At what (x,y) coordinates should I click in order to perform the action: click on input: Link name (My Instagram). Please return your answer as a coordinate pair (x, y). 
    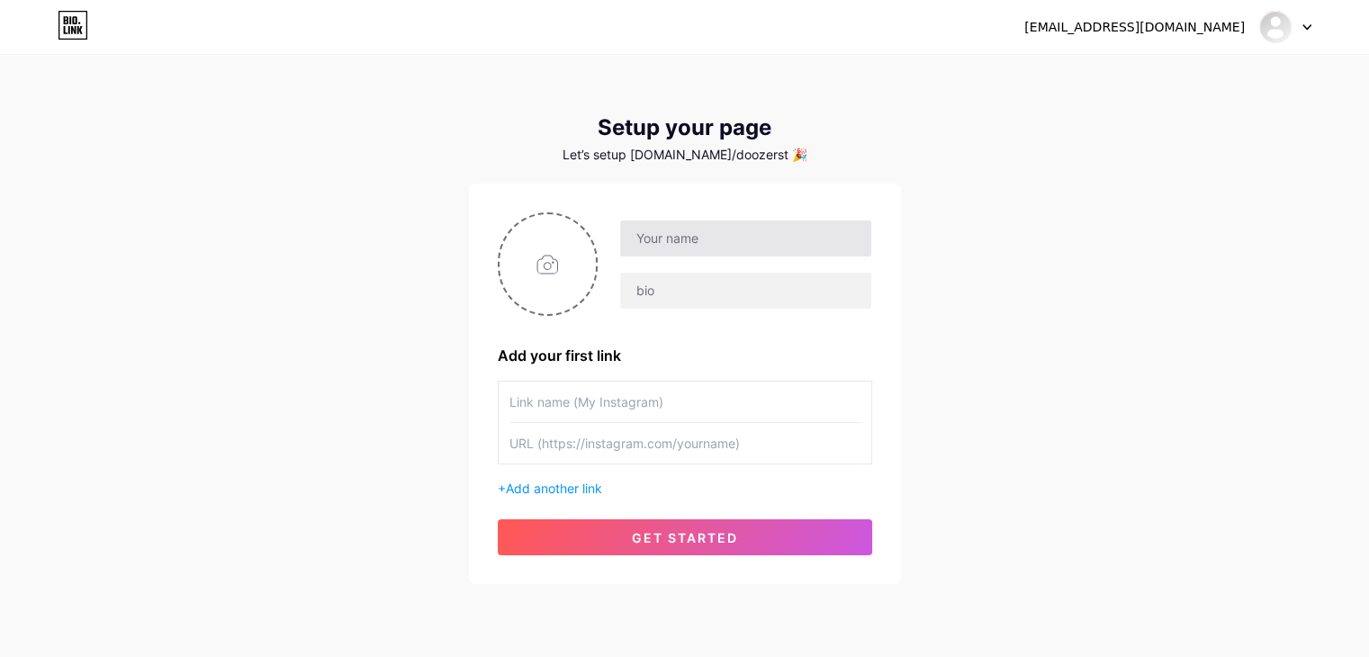
    Looking at the image, I should click on (685, 401).